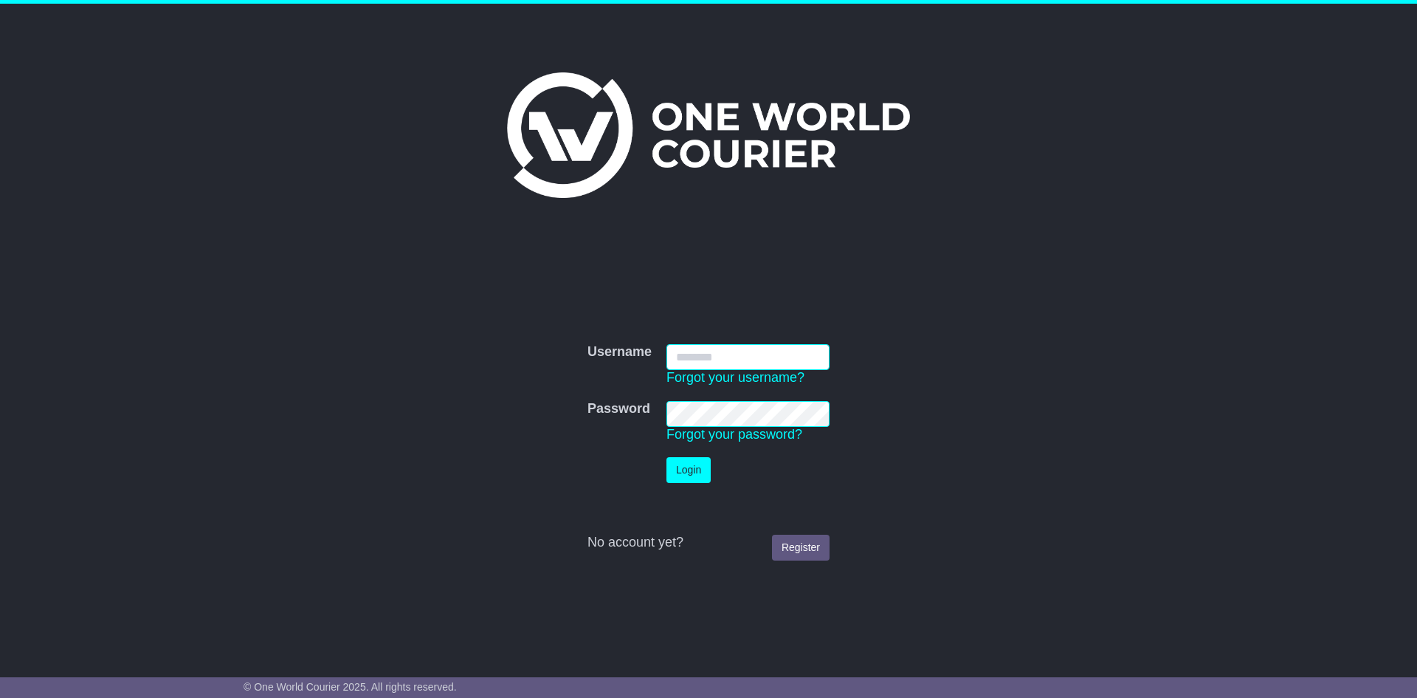 The image size is (1417, 698). I want to click on button: Login, so click(689, 470).